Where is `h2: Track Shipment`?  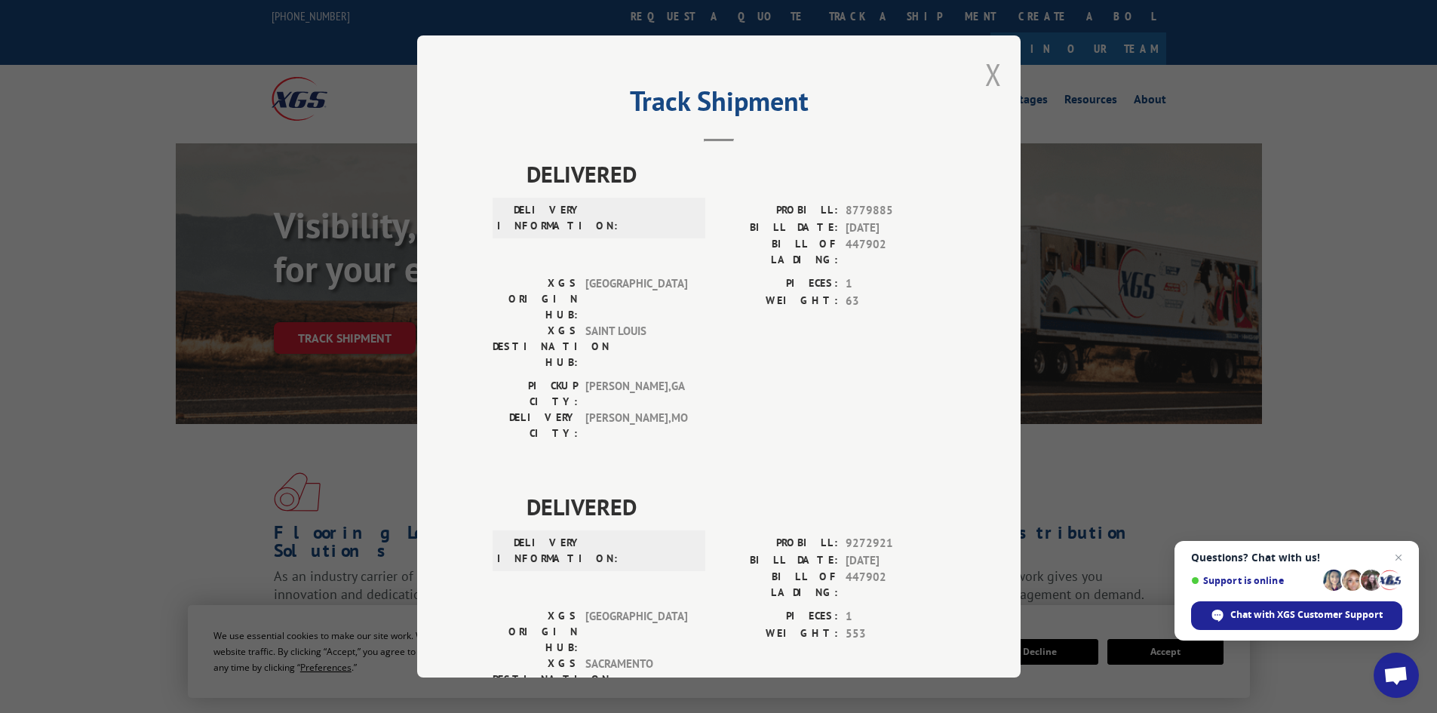
h2: Track Shipment is located at coordinates (719, 105).